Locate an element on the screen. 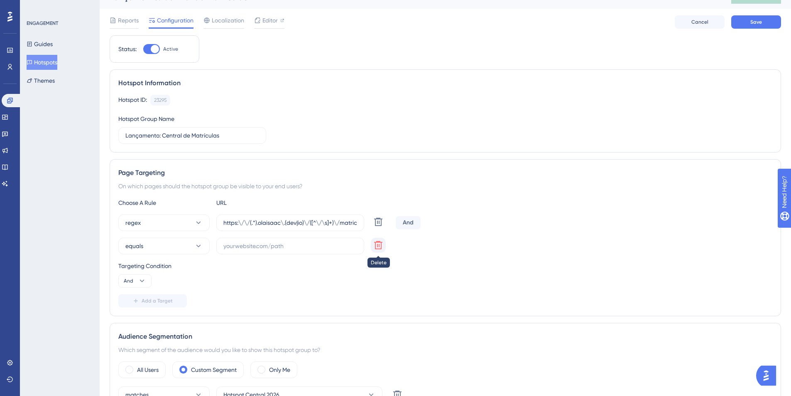 The height and width of the screenshot is (396, 791). label: Custom Segment is located at coordinates (214, 369).